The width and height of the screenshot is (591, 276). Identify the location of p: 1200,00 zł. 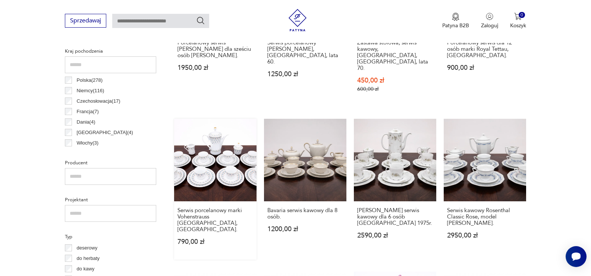
(305, 229).